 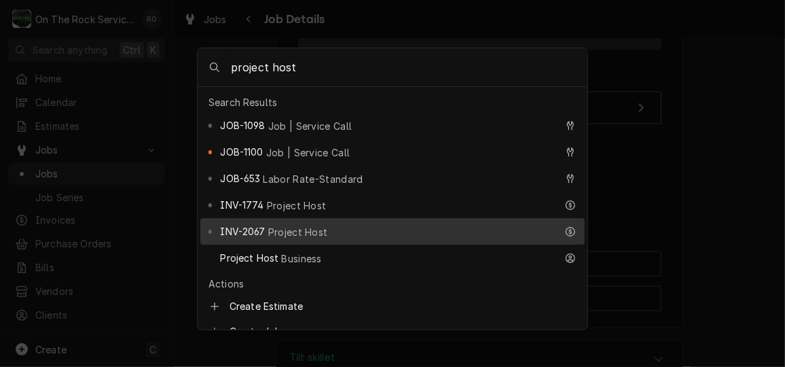 What do you see at coordinates (403, 306) in the screenshot?
I see `span: Create Estimate` at bounding box center [403, 306].